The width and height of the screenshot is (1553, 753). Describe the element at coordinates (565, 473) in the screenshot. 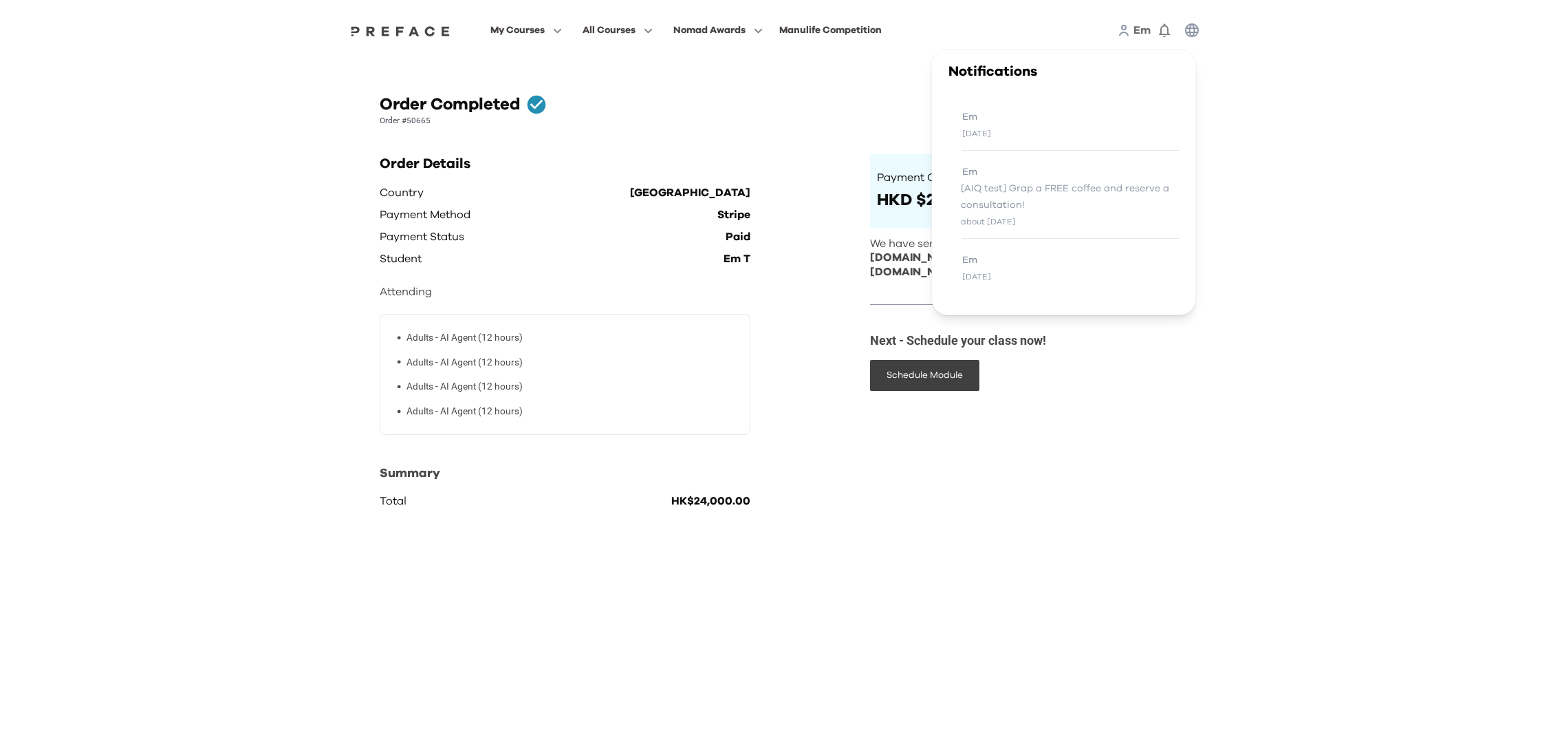

I see `p: Summary` at that location.